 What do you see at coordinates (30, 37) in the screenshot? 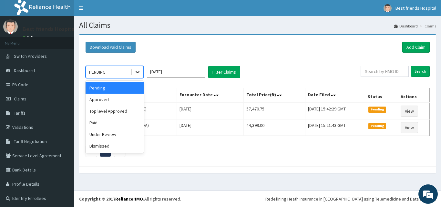
I see `a: Online` at bounding box center [30, 37].